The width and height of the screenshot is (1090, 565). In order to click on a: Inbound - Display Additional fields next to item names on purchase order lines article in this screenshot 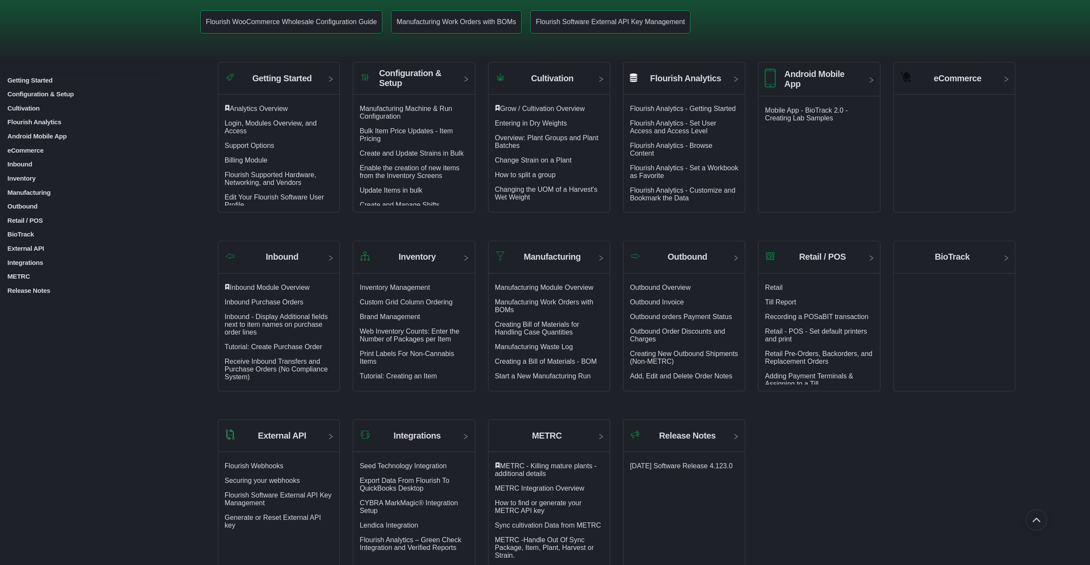, I will do `click(276, 324)`.